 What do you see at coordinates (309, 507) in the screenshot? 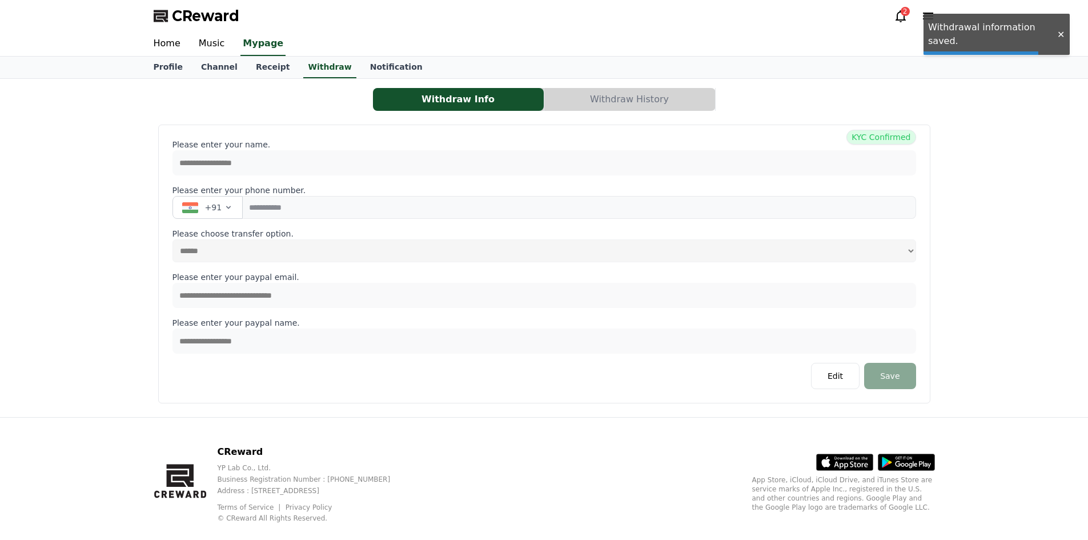
I see `a: Privacy Policy` at bounding box center [309, 507].